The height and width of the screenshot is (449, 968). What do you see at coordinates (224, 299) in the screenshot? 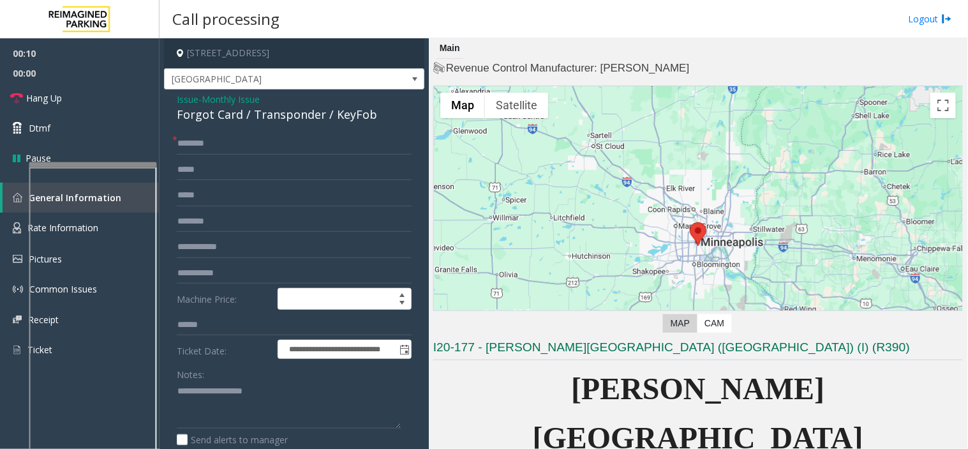
I see `label: Machine Price:` at bounding box center [224, 299].